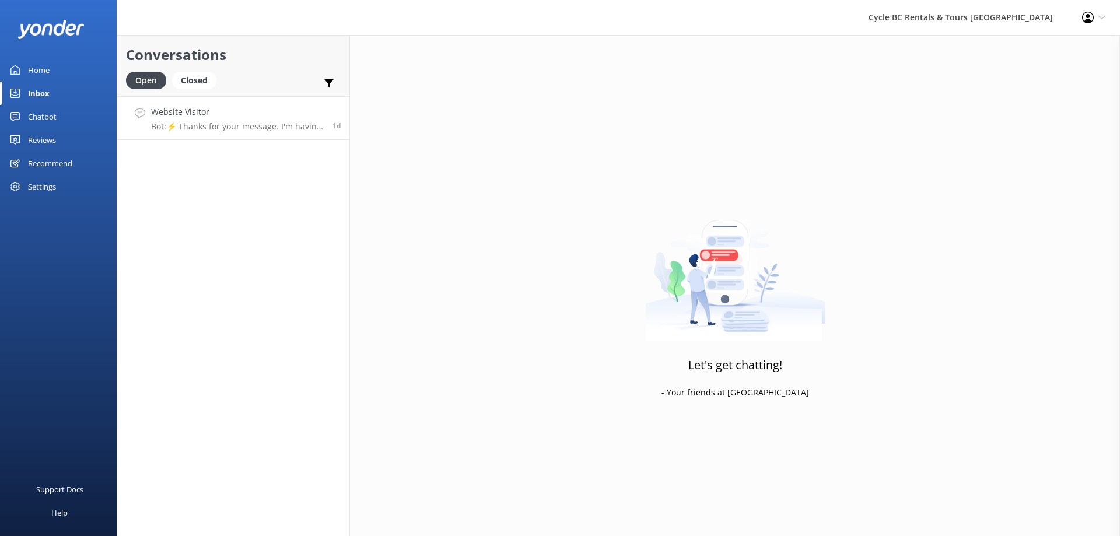  What do you see at coordinates (51, 29) in the screenshot?
I see `img: yonder-white-logo.png` at bounding box center [51, 29].